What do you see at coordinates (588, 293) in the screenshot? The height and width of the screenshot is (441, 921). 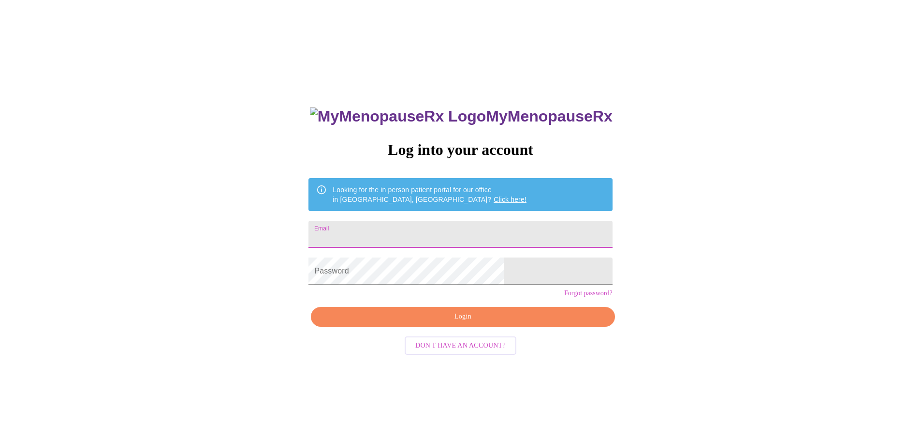 I see `a: Forgot password?` at bounding box center [588, 293].